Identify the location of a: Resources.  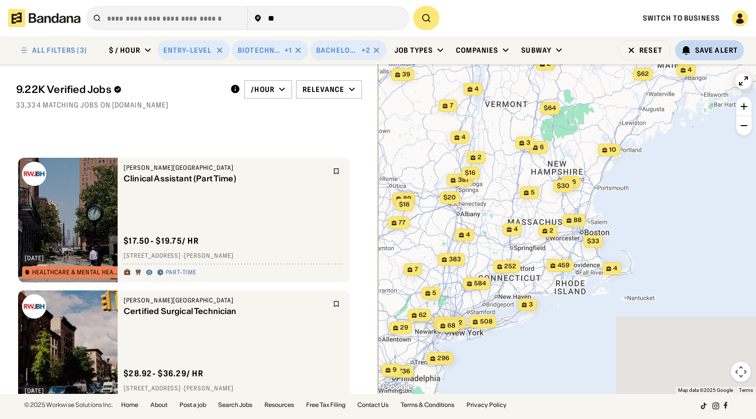
(279, 405).